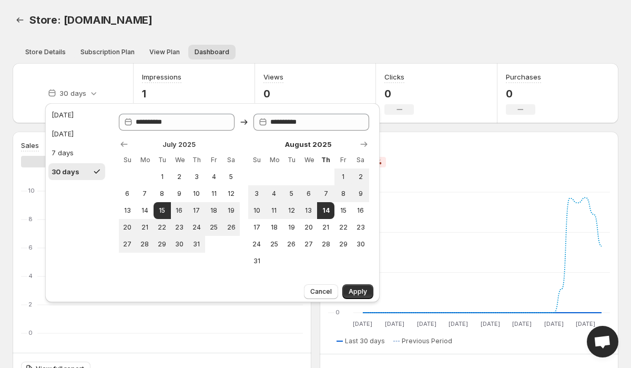 Image resolution: width=631 pixels, height=368 pixels. What do you see at coordinates (145, 210) in the screenshot?
I see `button: Monday July 14 2025` at bounding box center [145, 210].